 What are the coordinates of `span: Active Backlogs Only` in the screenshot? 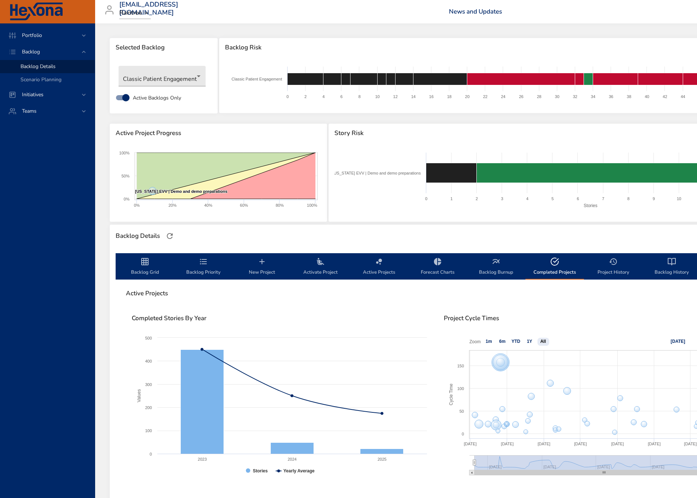 It's located at (157, 98).